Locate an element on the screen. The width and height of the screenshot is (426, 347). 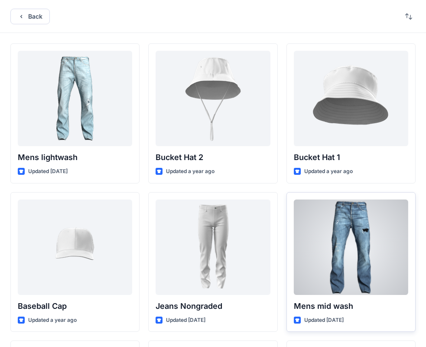
p: Jeans Nongraded is located at coordinates (213, 306).